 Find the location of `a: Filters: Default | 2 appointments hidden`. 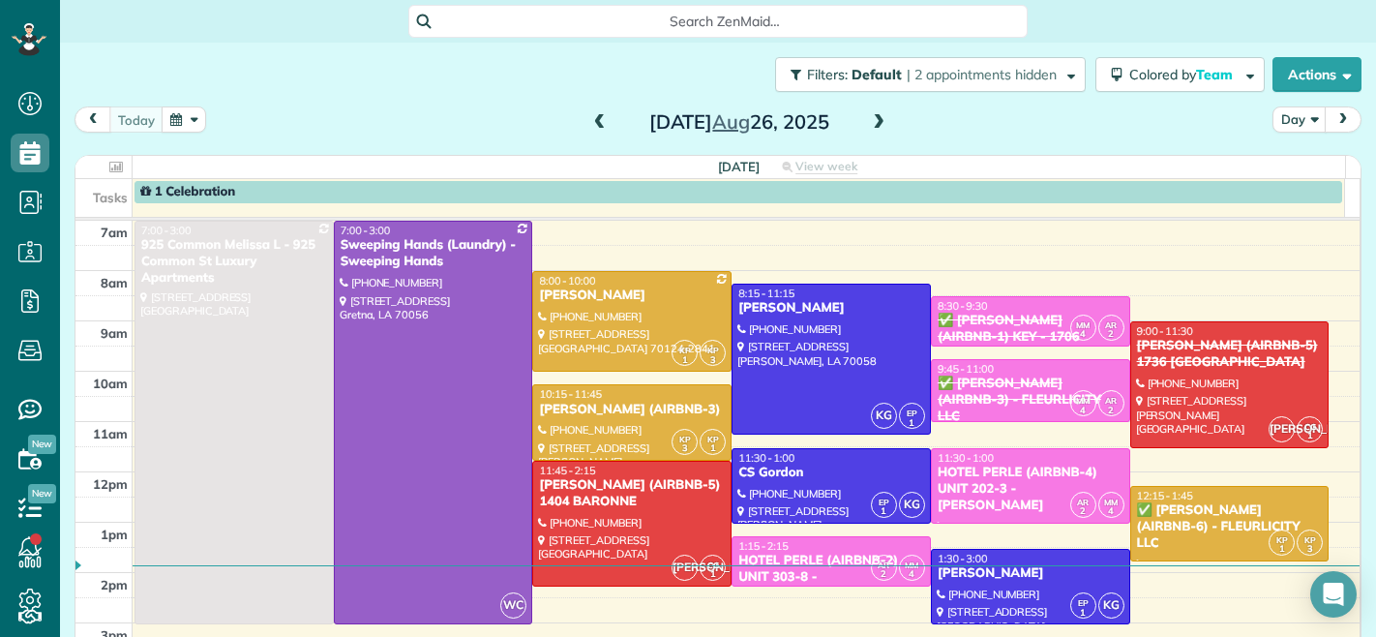

a: Filters: Default | 2 appointments hidden is located at coordinates (925, 75).